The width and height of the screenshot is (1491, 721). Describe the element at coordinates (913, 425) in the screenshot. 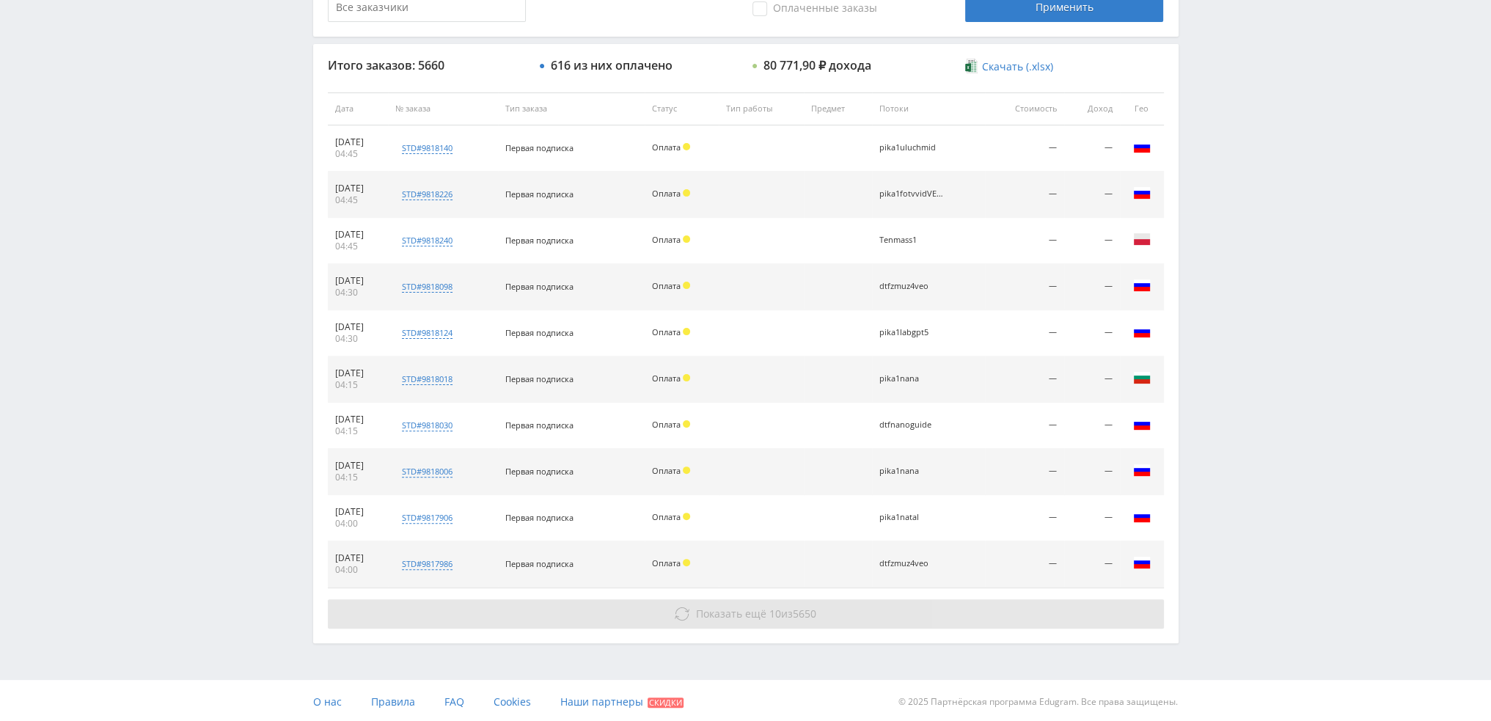

I see `div: dtfnanoguide` at that location.